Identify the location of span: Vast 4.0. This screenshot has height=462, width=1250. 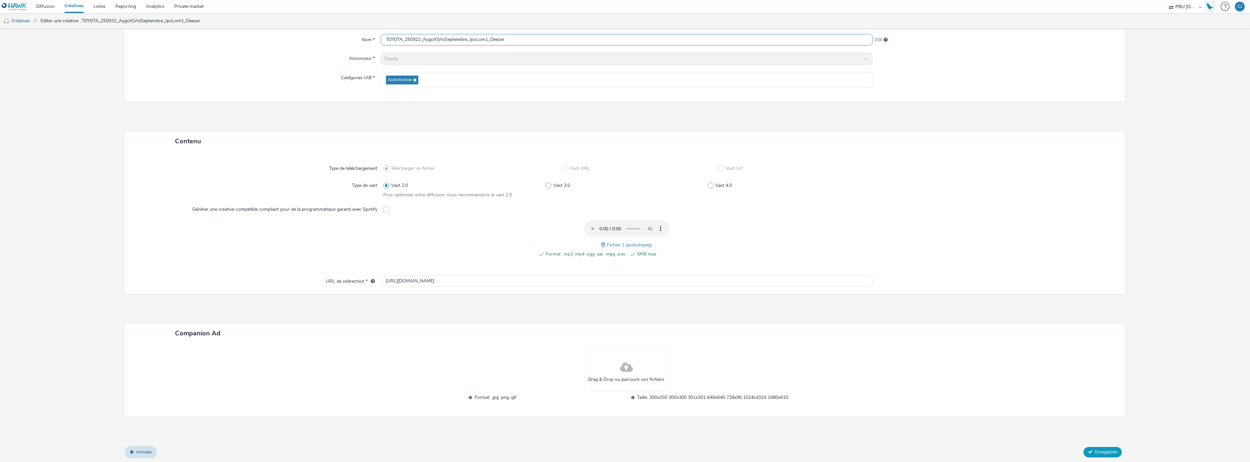
(724, 185).